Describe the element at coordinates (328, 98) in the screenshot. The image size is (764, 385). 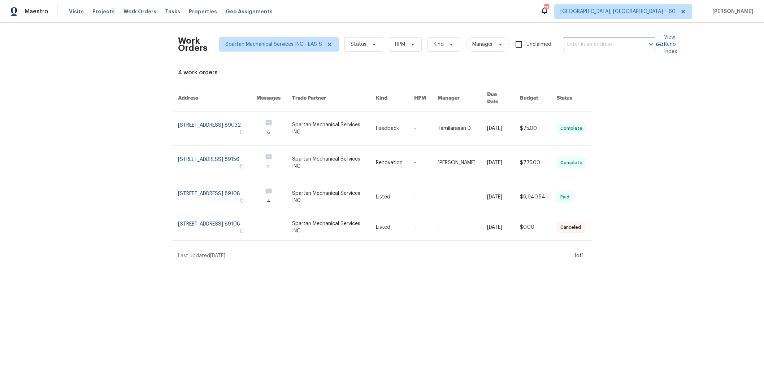
I see `th: Trade Partner` at that location.